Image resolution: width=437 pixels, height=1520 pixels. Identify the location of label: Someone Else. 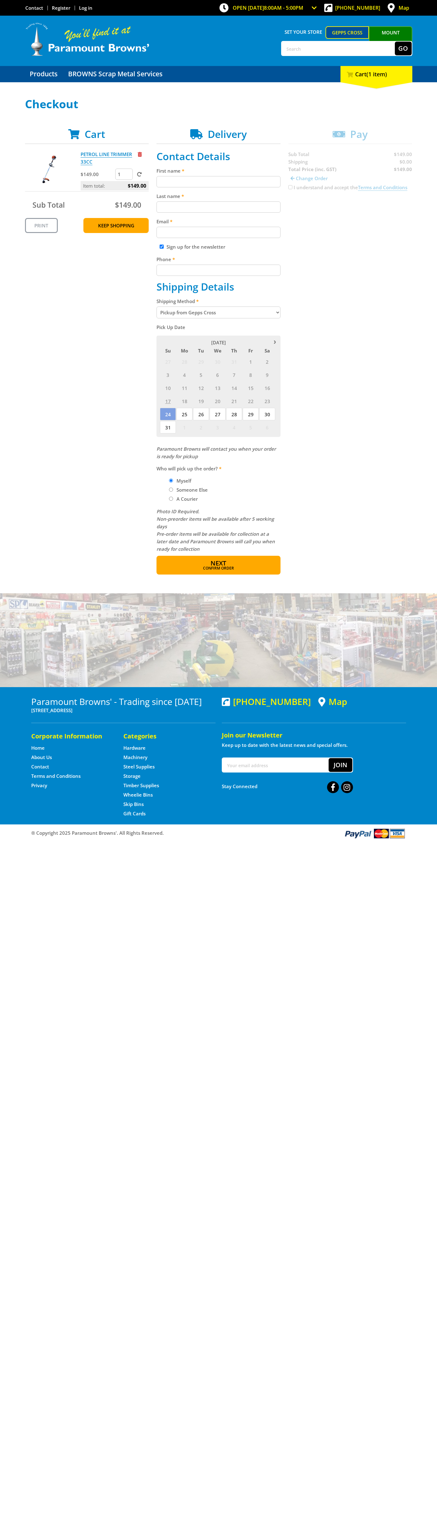
(192, 490).